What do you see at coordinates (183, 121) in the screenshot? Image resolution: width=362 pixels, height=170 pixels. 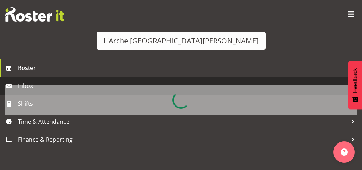 I see `span: Time & Attendance` at bounding box center [183, 121].